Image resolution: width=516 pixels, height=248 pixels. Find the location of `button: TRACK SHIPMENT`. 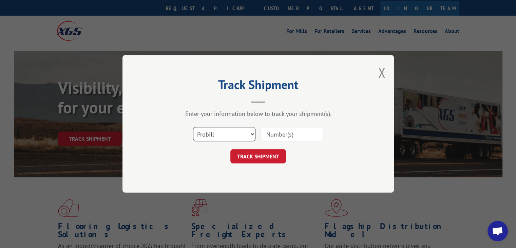

button: TRACK SHIPMENT is located at coordinates (258, 156).